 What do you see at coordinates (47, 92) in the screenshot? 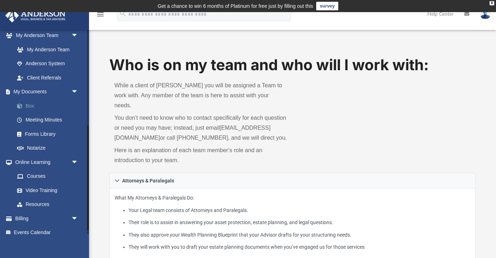
I see `a: My Documentsarrow_drop_down` at bounding box center [47, 92].